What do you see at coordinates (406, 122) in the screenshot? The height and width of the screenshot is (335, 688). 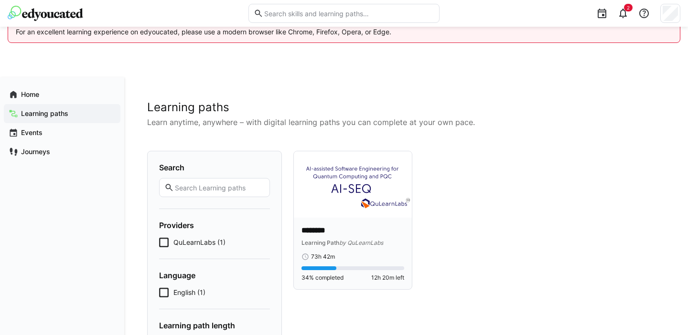 I see `p: Learn anytime, anywhere – with digital learning paths you can complete at your own pace.` at bounding box center [406, 122].